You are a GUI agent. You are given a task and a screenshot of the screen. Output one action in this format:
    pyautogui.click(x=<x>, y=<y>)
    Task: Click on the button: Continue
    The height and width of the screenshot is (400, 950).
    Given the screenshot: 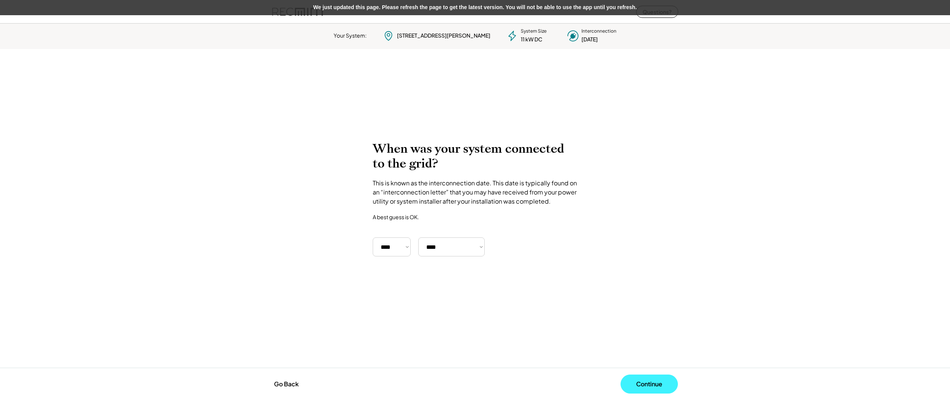 What is the action you would take?
    pyautogui.click(x=649, y=384)
    